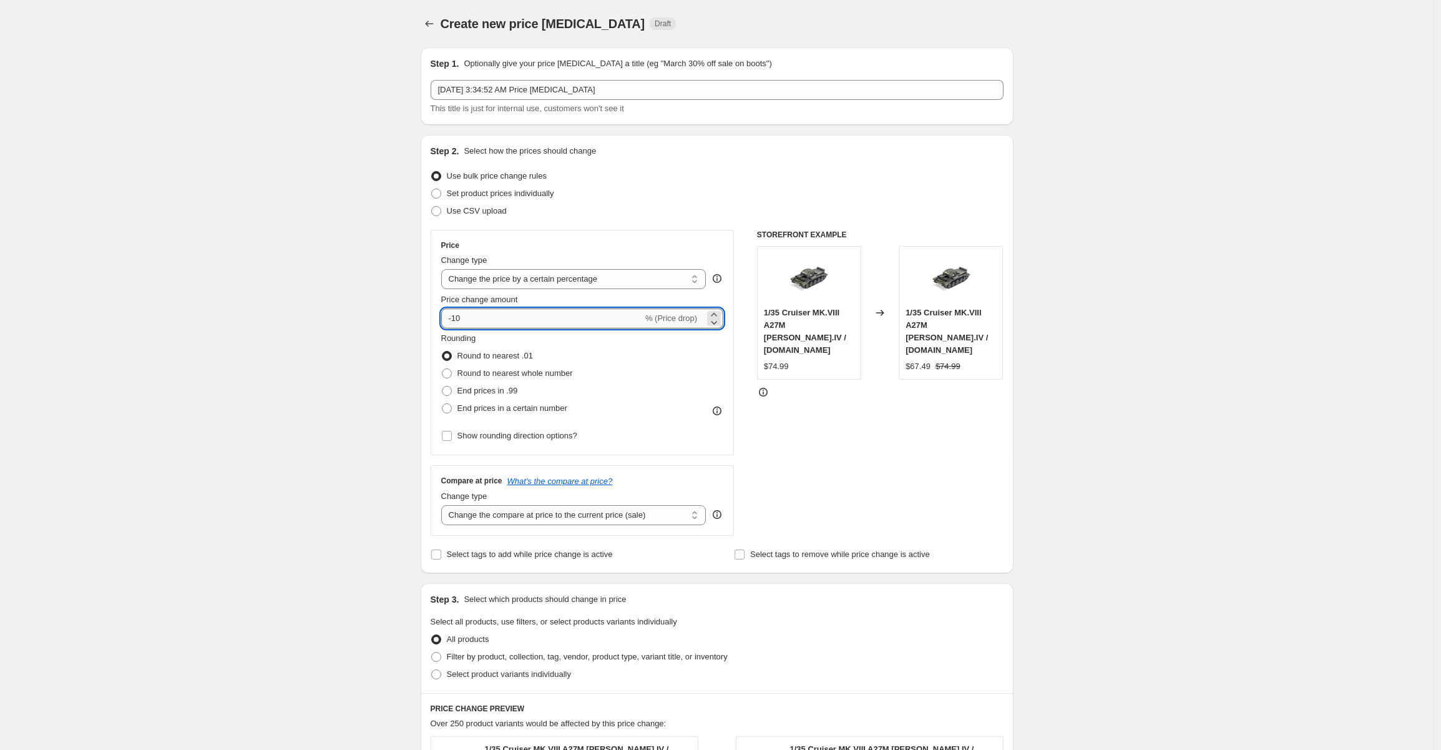 The width and height of the screenshot is (1441, 750). What do you see at coordinates (429, 24) in the screenshot?
I see `button: Price change jobs` at bounding box center [429, 24].